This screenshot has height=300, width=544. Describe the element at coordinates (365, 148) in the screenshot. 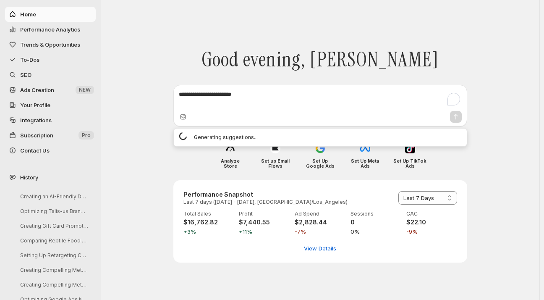

I see `img: Set Up Meta Ads icon` at that location.